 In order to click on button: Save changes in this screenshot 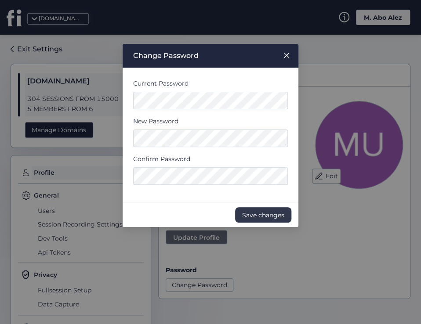, I will do `click(263, 215)`.